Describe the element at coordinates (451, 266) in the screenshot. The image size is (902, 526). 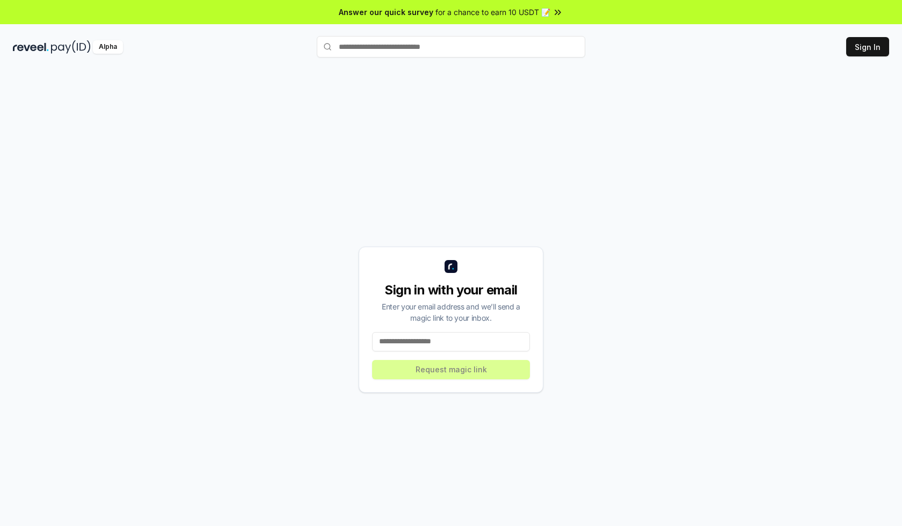
I see `img: logo_small` at that location.